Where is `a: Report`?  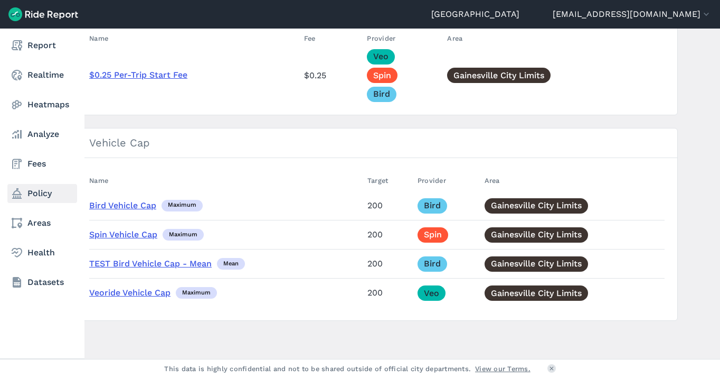 a: Report is located at coordinates (42, 45).